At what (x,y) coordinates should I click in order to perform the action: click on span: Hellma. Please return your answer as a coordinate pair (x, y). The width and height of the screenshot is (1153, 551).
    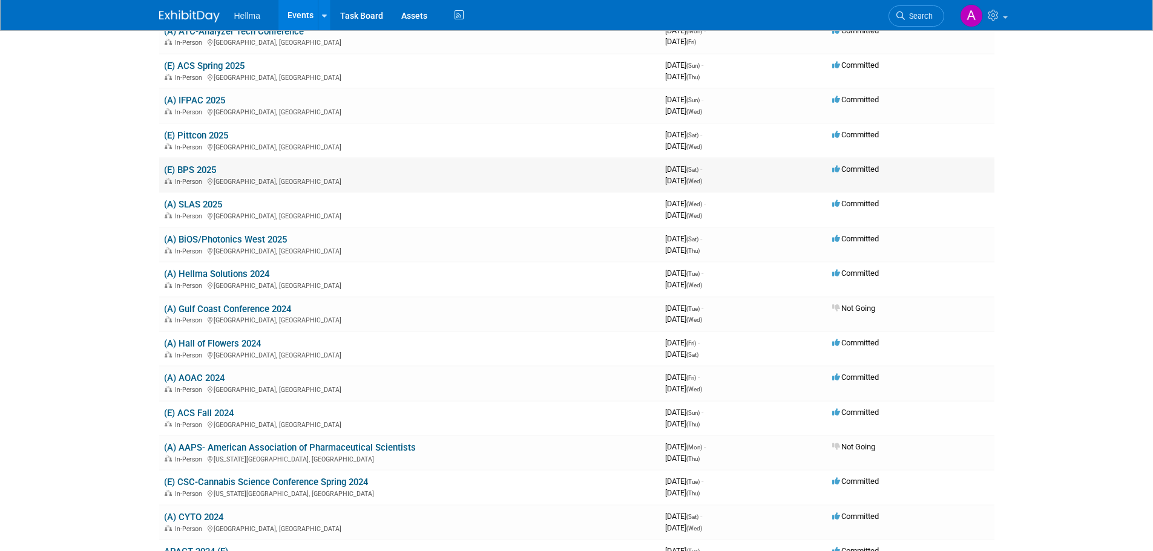
    Looking at the image, I should click on (248, 16).